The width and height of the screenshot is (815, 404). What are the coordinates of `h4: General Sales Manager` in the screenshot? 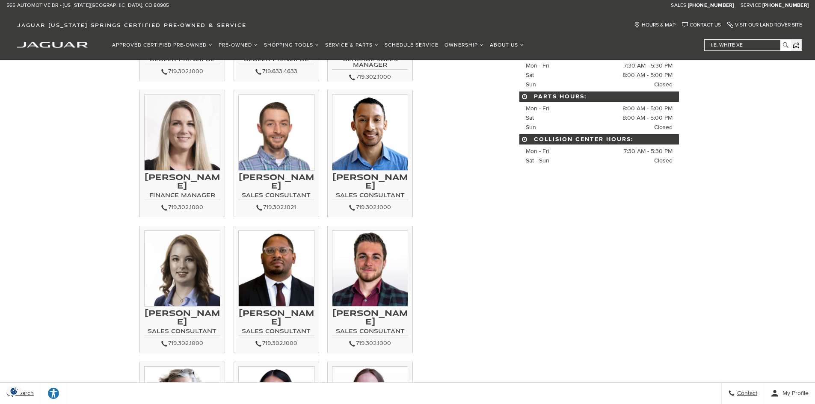 It's located at (370, 63).